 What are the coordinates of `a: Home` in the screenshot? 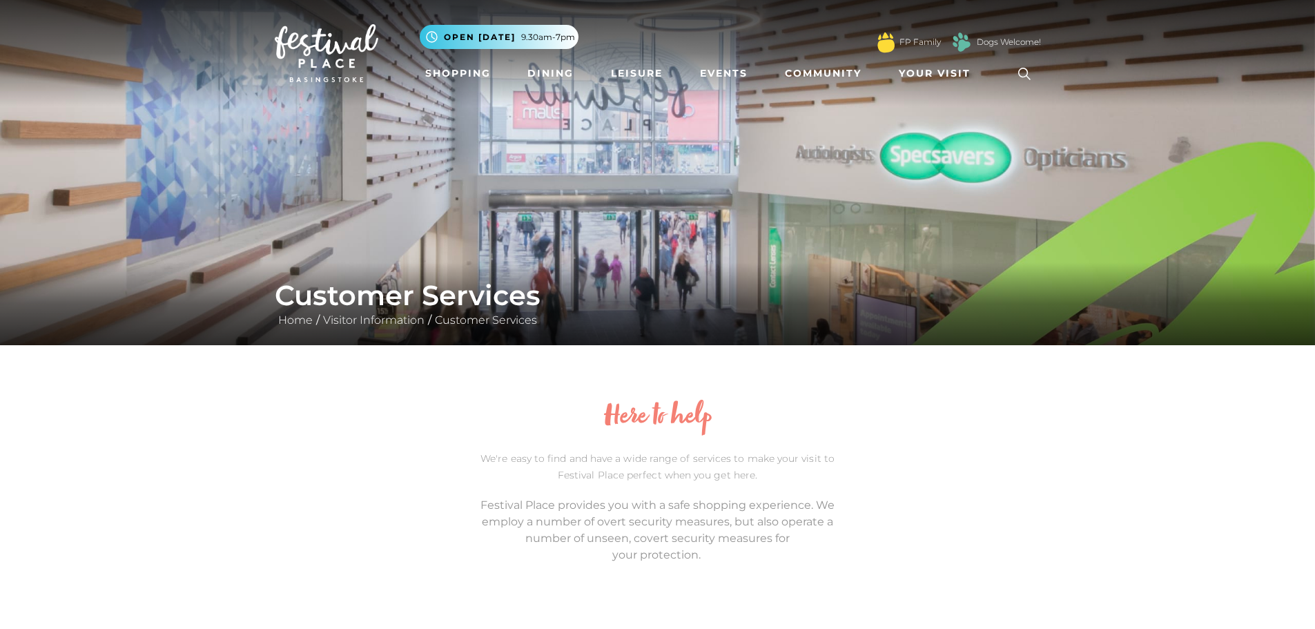 It's located at (295, 320).